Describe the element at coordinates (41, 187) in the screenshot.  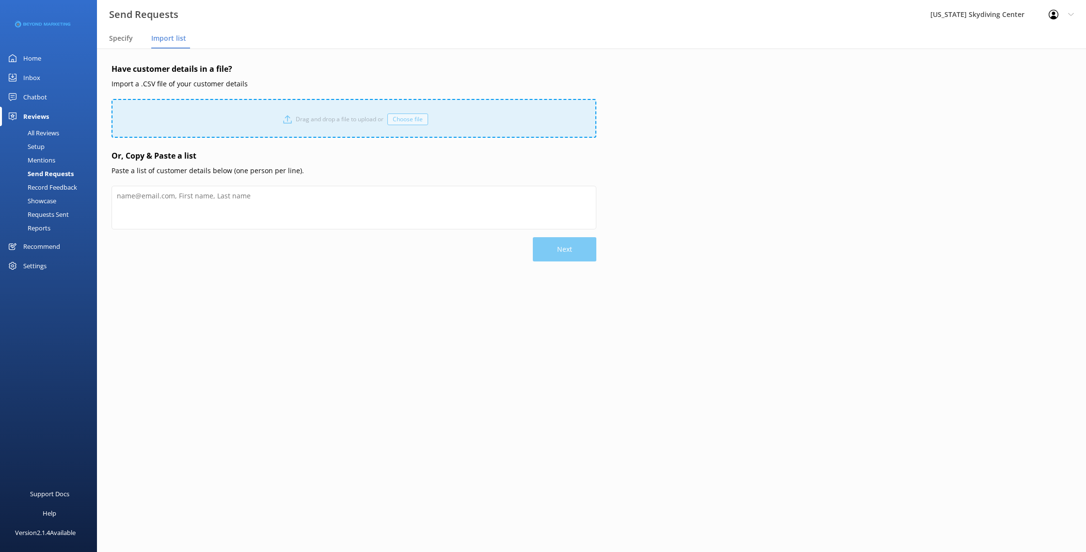
I see `div: Record Feedback` at that location.